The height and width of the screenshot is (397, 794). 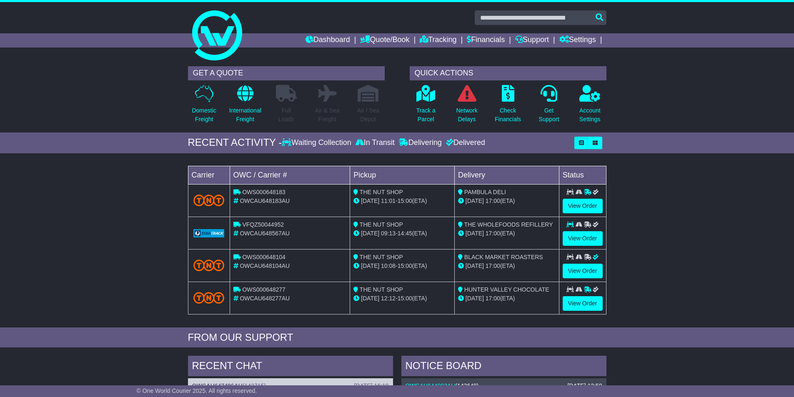 I want to click on div: GET A QUOTE, so click(x=286, y=73).